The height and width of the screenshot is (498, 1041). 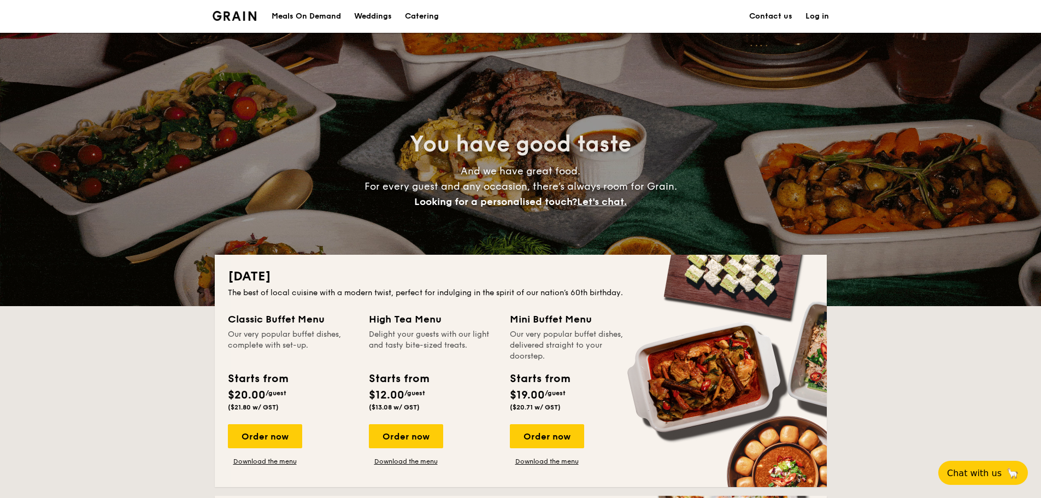 What do you see at coordinates (234, 16) in the screenshot?
I see `img: Grain` at bounding box center [234, 16].